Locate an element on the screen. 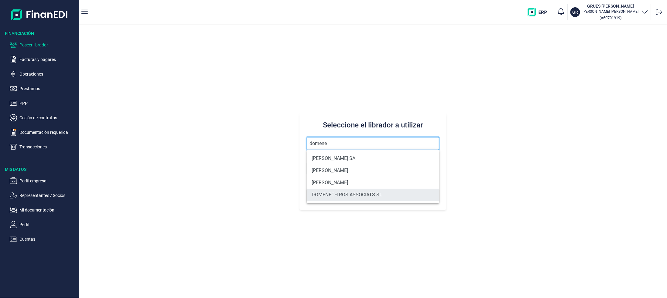 Image resolution: width=667 pixels, height=298 pixels. button: Transacciones is located at coordinates (43, 147).